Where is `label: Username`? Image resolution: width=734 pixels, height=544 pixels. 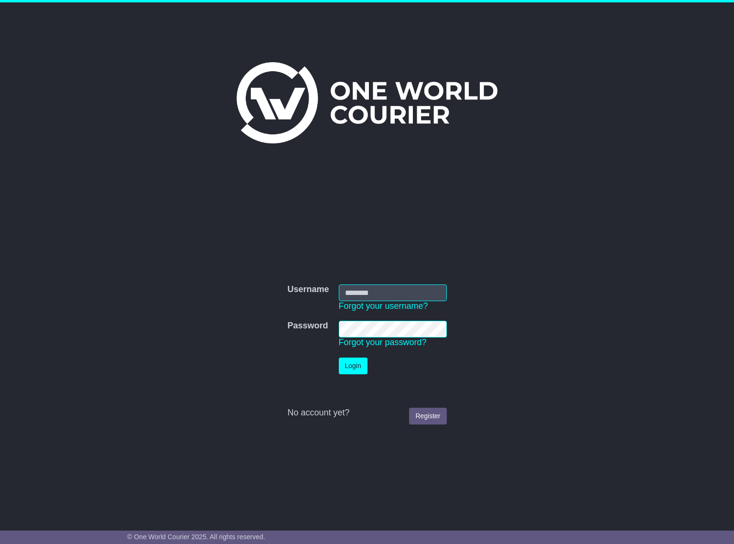 label: Username is located at coordinates (308, 290).